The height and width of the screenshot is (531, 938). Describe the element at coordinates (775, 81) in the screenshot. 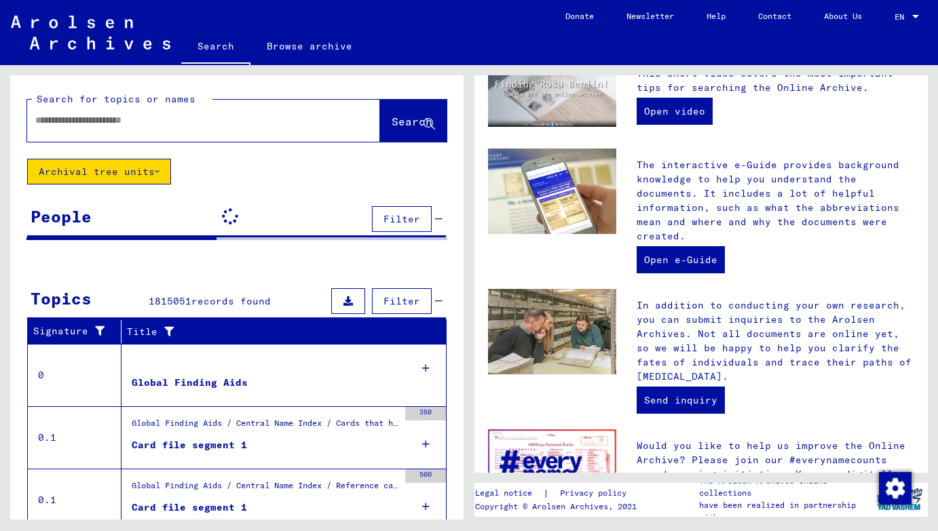

I see `p: This short video covers the most important tips for searching the Online Archive.` at that location.